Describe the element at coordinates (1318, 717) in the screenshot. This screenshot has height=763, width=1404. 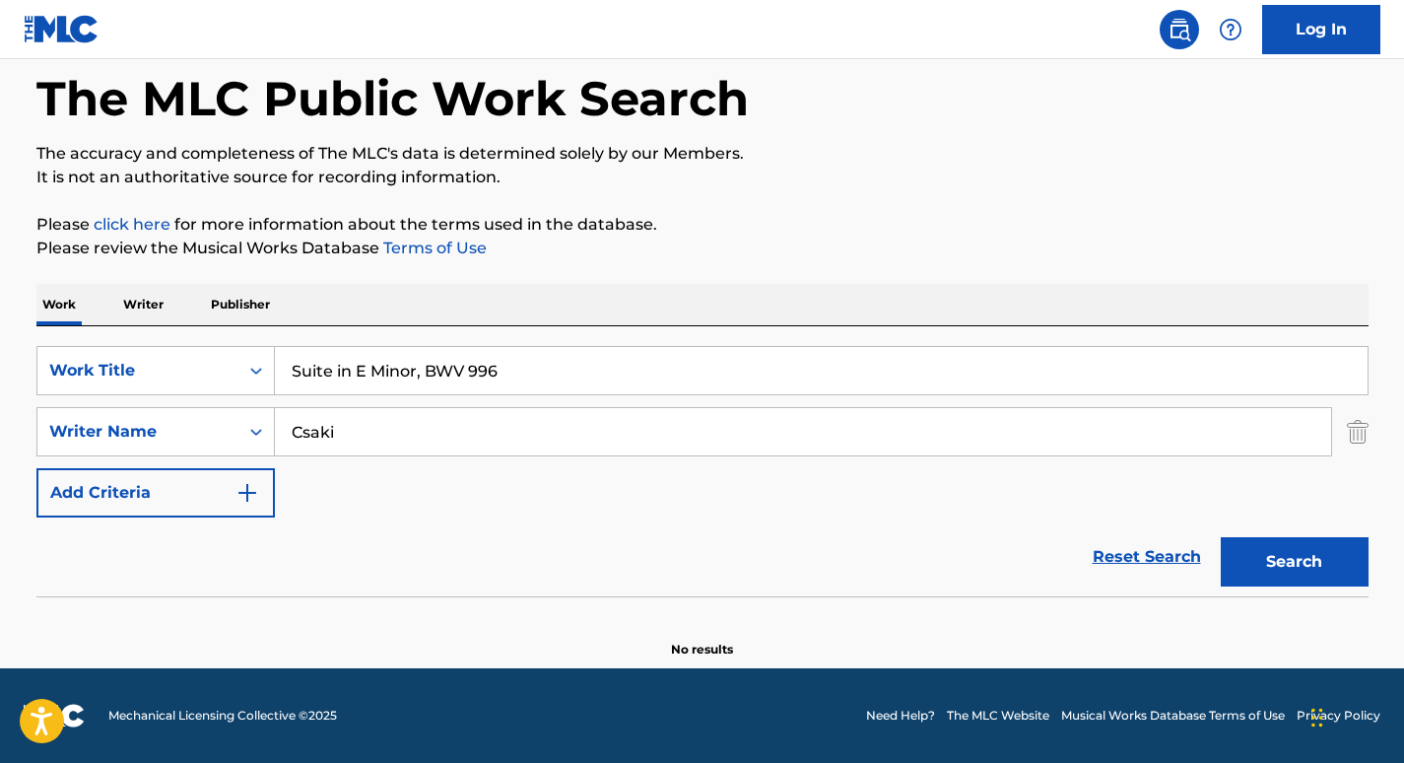
I see `div: Drag` at that location.